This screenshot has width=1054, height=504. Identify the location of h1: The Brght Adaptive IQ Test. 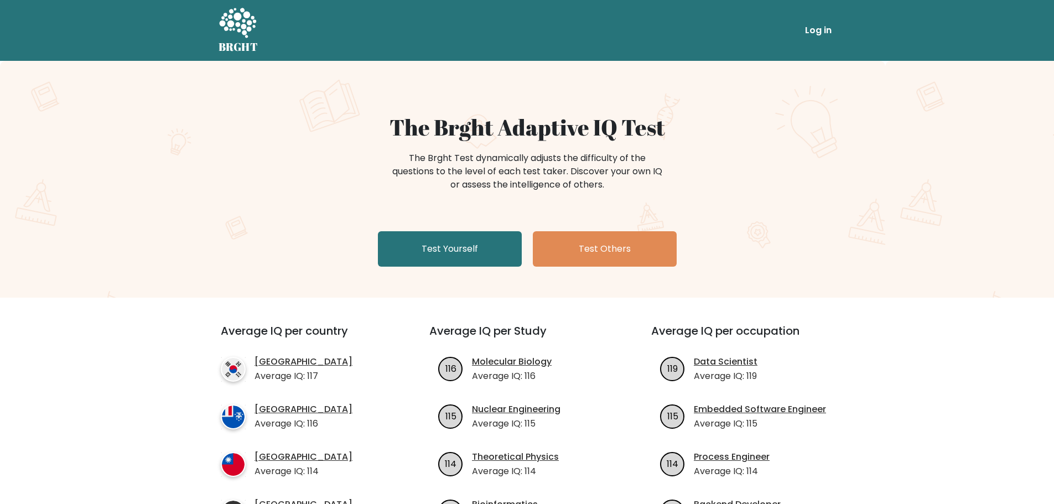
(527, 127).